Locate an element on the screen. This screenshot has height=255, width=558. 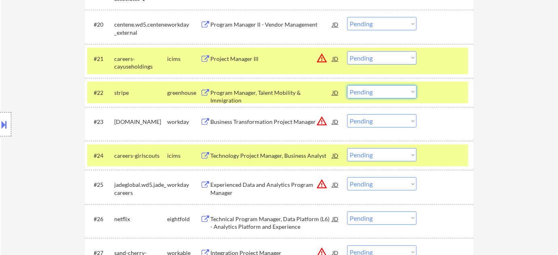
div: eightfold is located at coordinates (184, 219).